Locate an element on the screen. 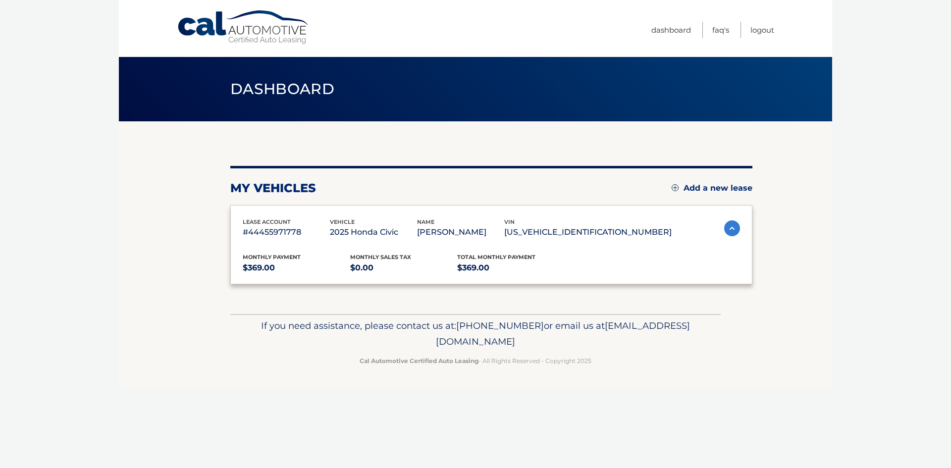 The width and height of the screenshot is (951, 468). a: Cal Automotive is located at coordinates (244, 27).